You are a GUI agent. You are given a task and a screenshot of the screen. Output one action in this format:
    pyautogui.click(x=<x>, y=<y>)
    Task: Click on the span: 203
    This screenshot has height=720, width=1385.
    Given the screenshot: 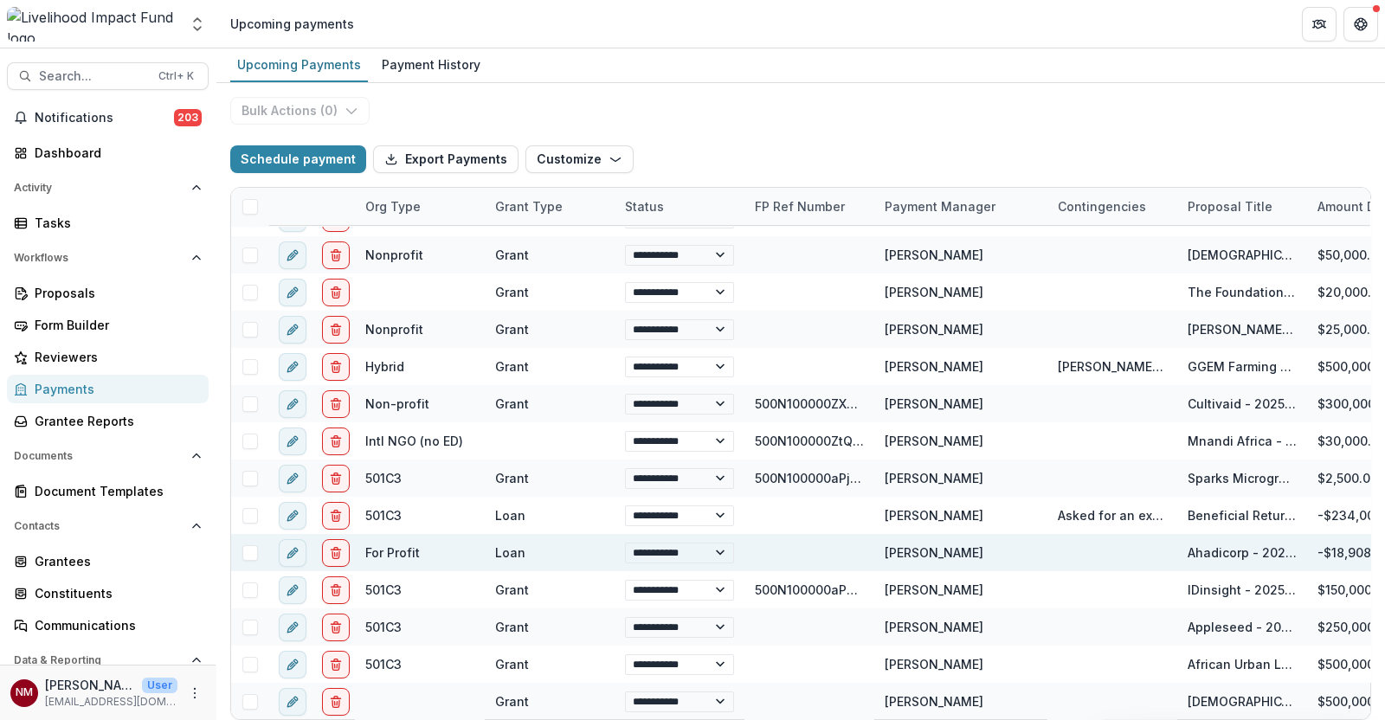 What is the action you would take?
    pyautogui.click(x=188, y=118)
    